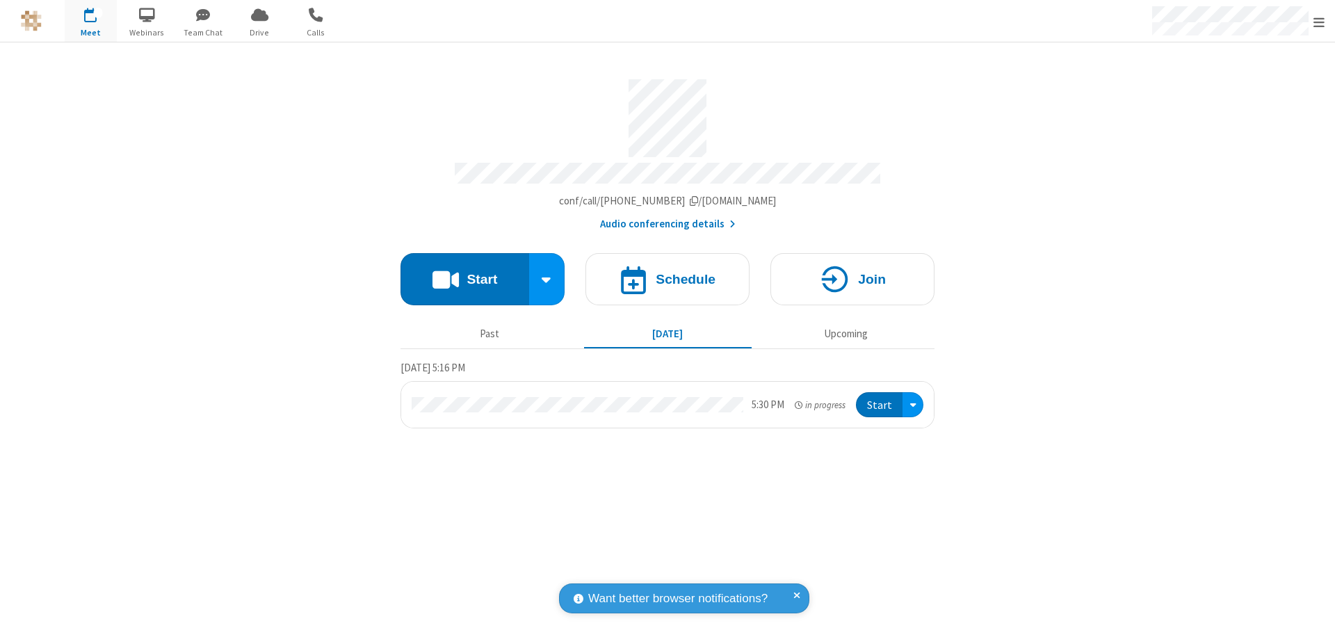  Describe the element at coordinates (667, 200) in the screenshot. I see `span: Copy my meeting room link` at that location.